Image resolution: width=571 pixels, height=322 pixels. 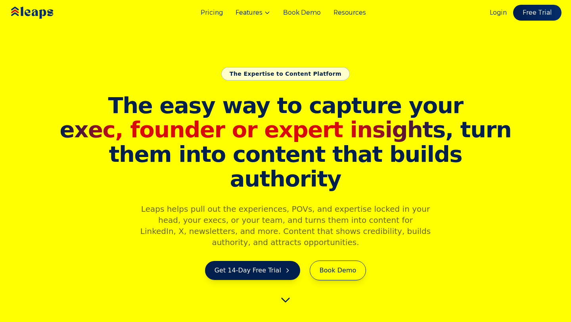 I want to click on a: Free Trial, so click(x=537, y=13).